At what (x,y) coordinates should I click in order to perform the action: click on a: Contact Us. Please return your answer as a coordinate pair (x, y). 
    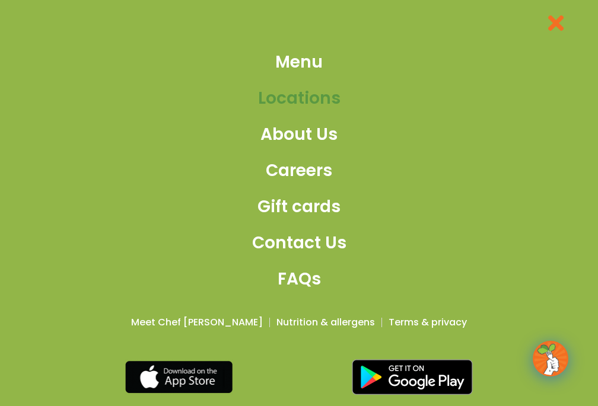
    Looking at the image, I should click on (299, 243).